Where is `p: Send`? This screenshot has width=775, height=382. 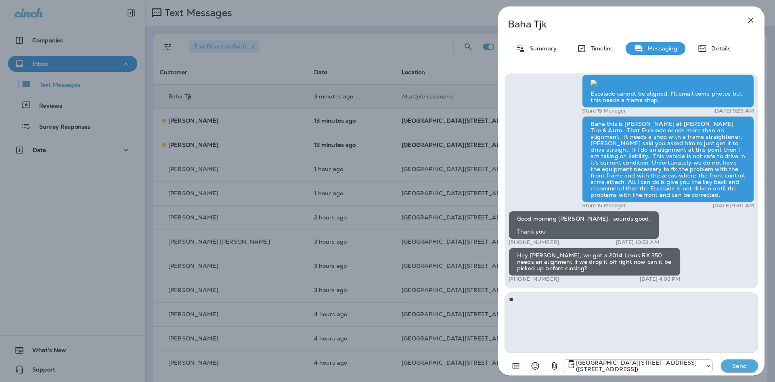
p: Send is located at coordinates (740, 366).